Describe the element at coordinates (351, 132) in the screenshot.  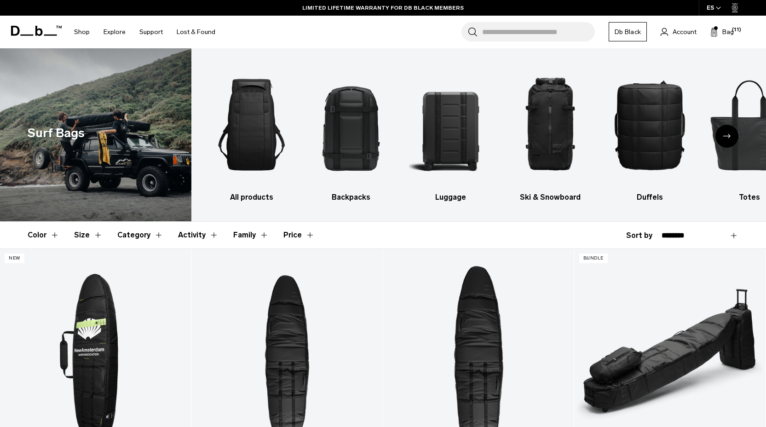
I see `a: Db Backpacks` at that location.